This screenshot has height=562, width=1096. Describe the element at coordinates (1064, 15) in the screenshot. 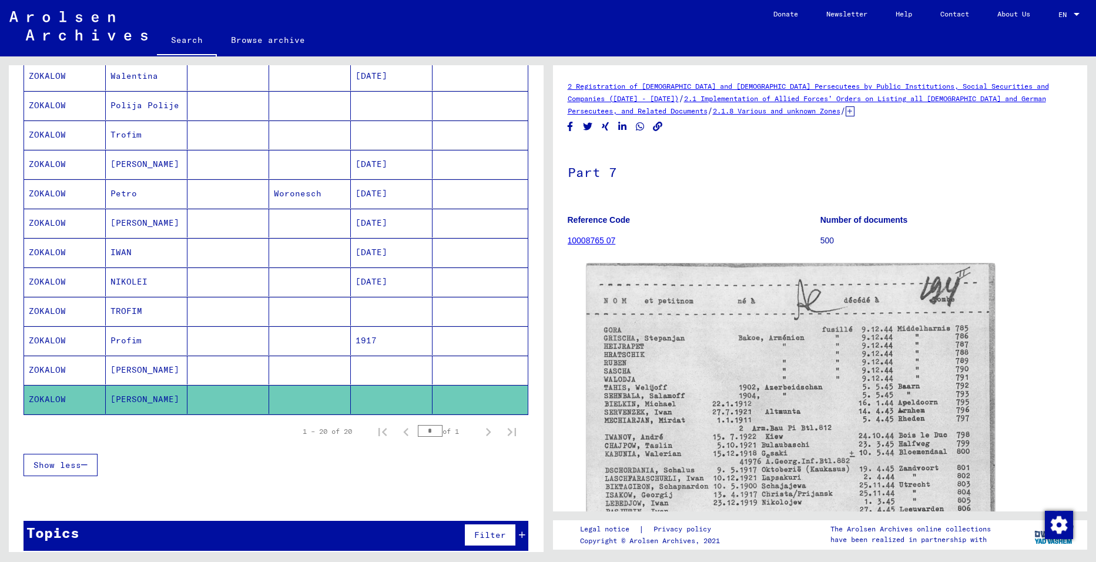

I see `span: EN` at that location.